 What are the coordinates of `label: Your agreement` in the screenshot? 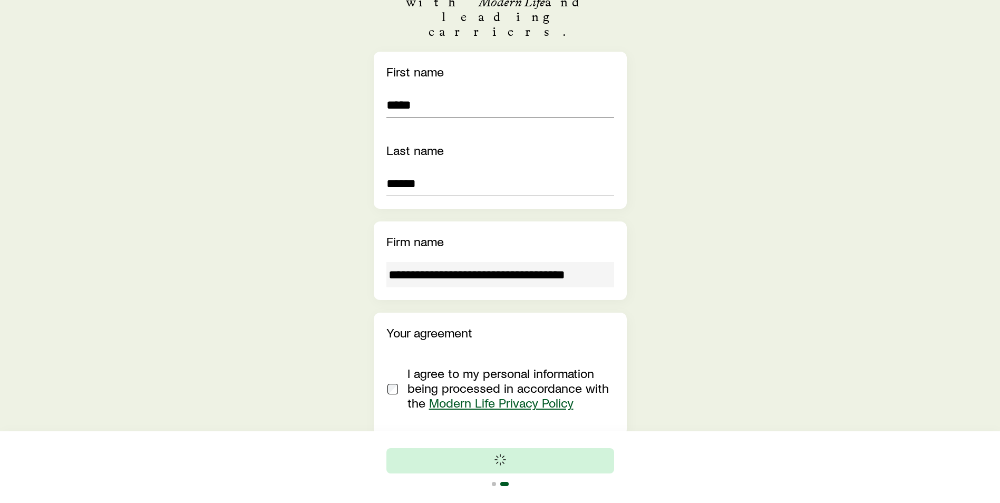 It's located at (429, 332).